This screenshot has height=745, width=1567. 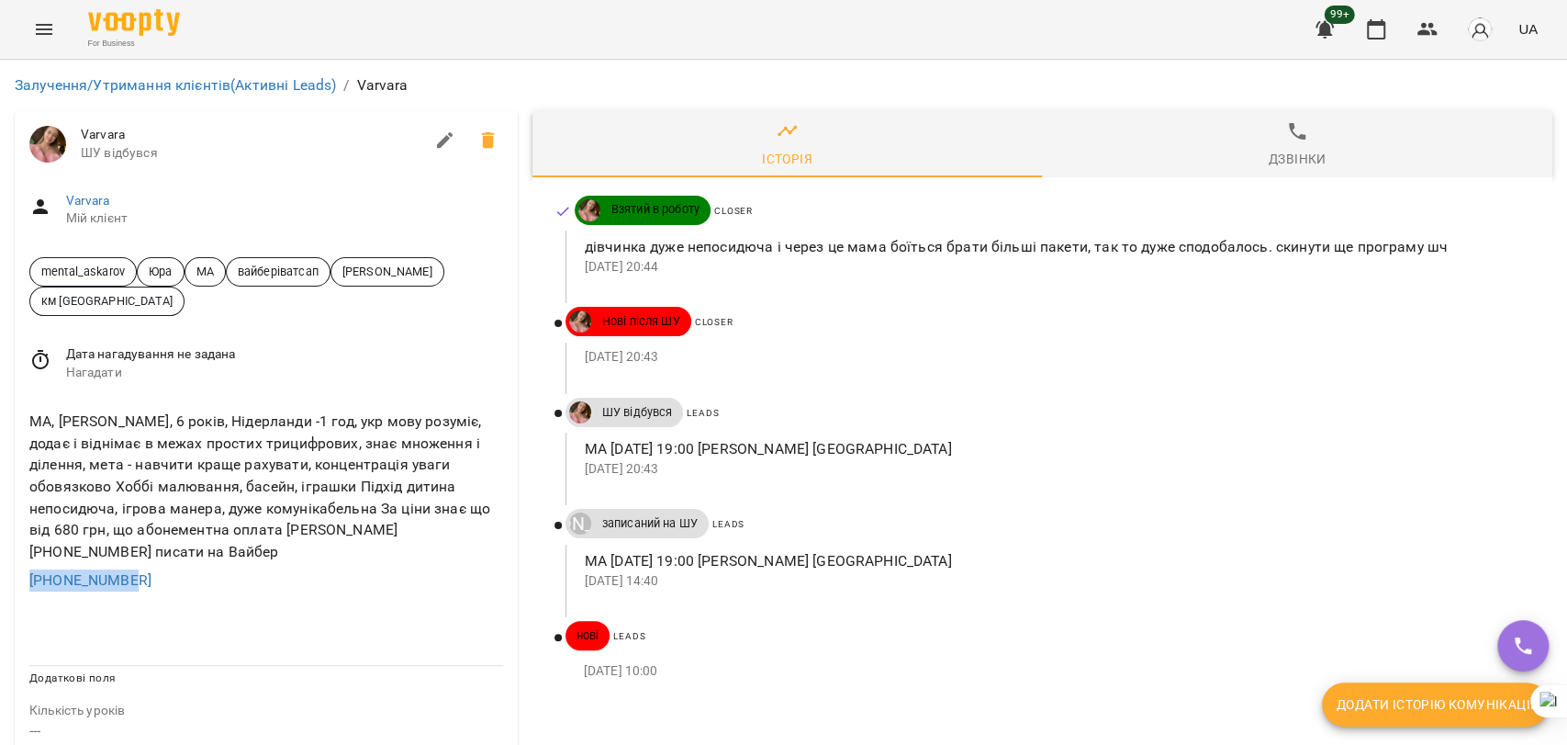 I want to click on button: Menu, so click(x=44, y=29).